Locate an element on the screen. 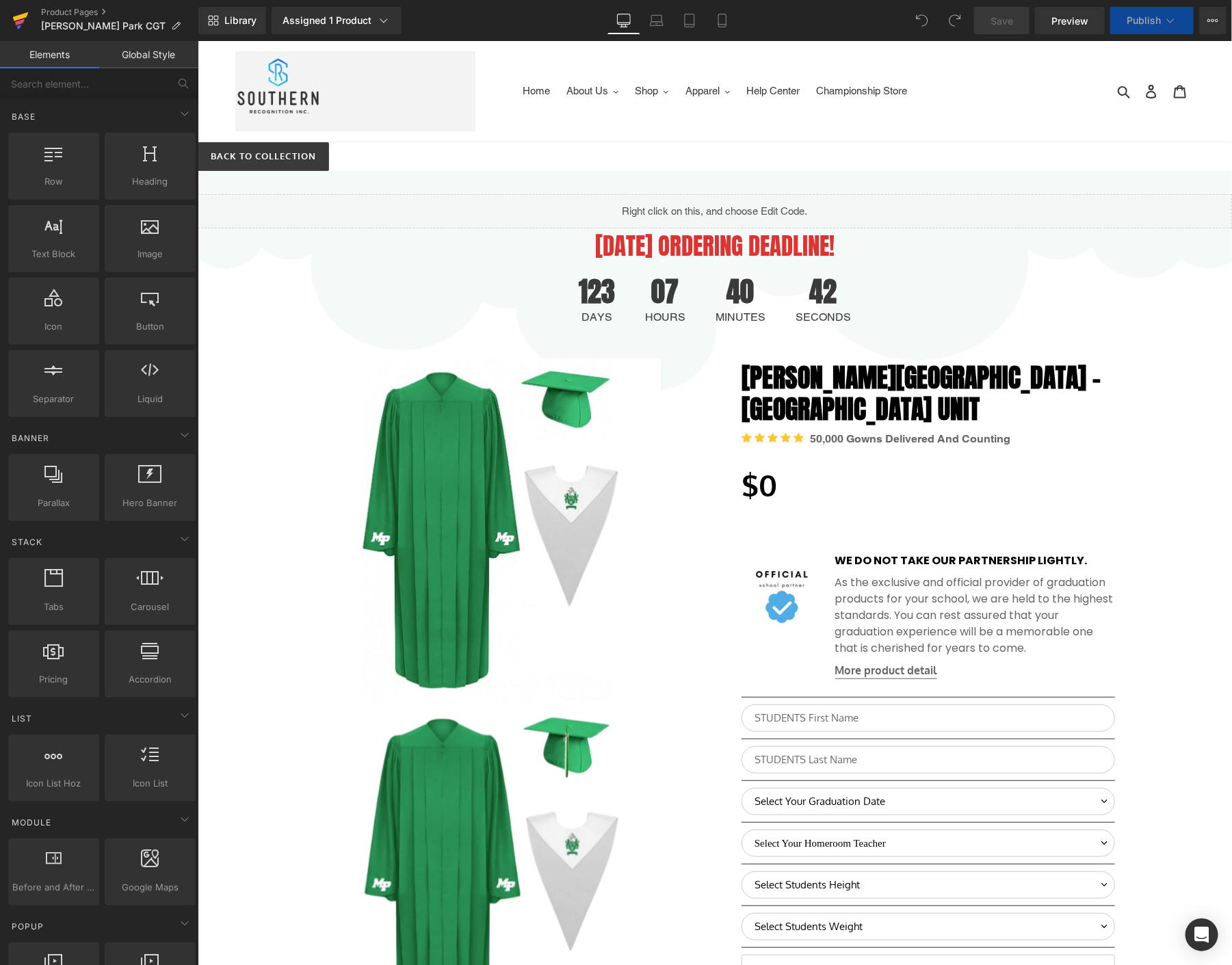 The height and width of the screenshot is (965, 1232). img: Southern Recognition, Inc. Graduate is located at coordinates (80, 50).